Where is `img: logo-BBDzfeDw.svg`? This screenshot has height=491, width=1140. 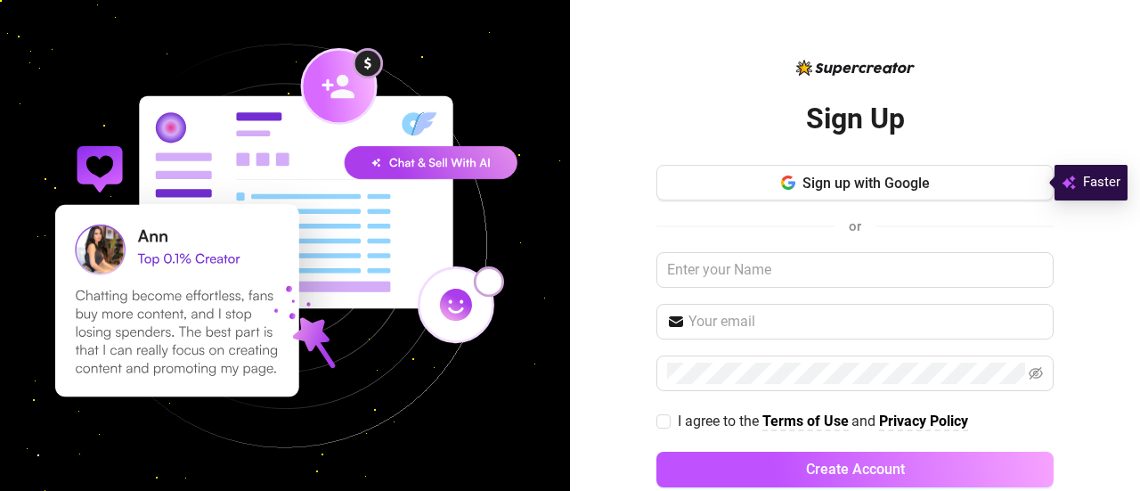
img: logo-BBDzfeDw.svg is located at coordinates (855, 68).